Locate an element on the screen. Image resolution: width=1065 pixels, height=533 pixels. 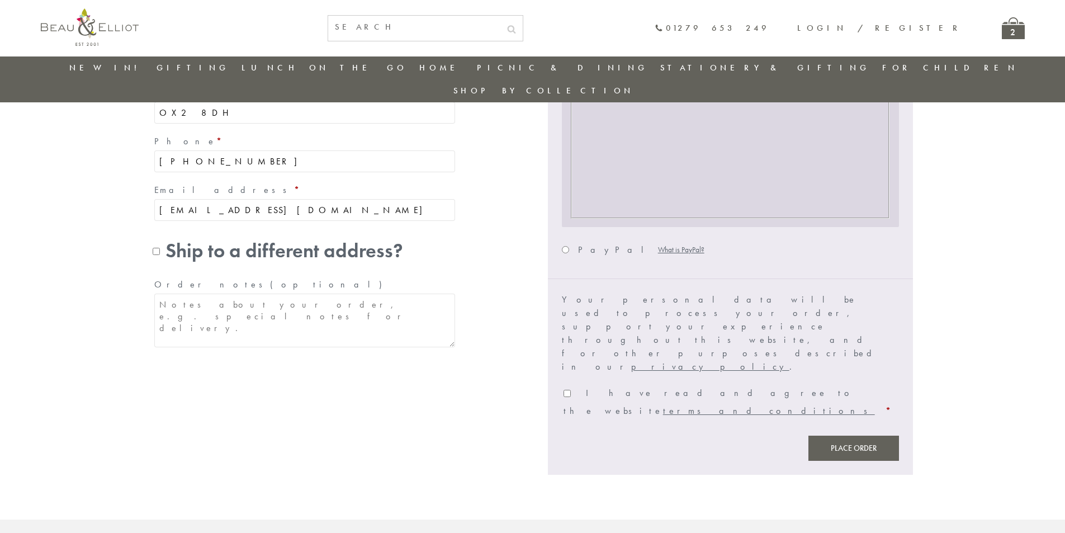
div: 2 is located at coordinates (1013, 28).